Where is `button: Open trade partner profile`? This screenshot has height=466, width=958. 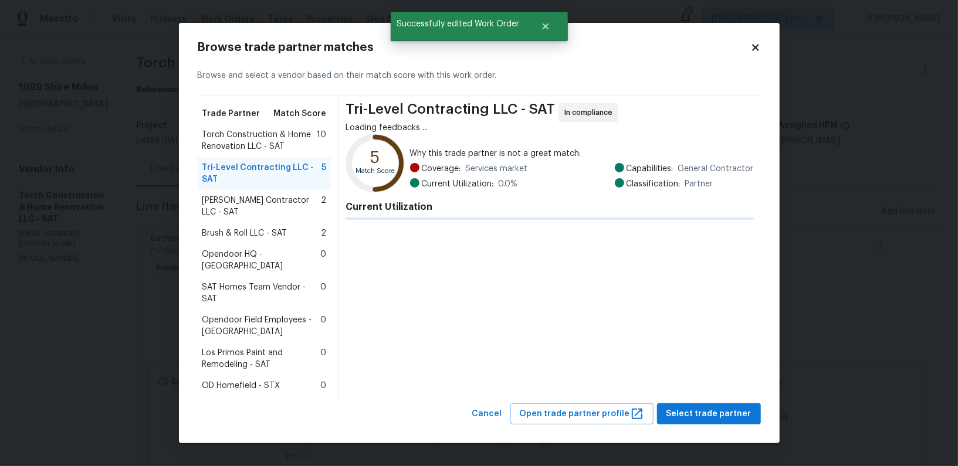 button: Open trade partner profile is located at coordinates (582, 414).